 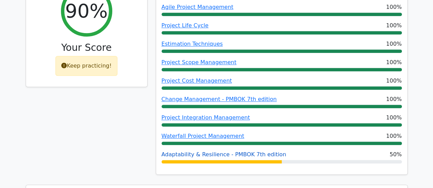 What do you see at coordinates (197, 81) in the screenshot?
I see `a: Project Cost Management` at bounding box center [197, 81].